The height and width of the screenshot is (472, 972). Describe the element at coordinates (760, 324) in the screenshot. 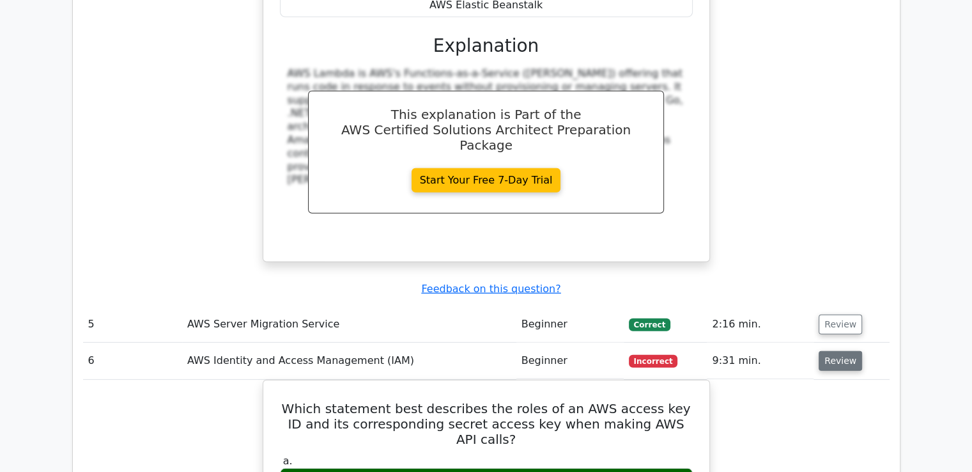

I see `td: 2:16 min.` at that location.